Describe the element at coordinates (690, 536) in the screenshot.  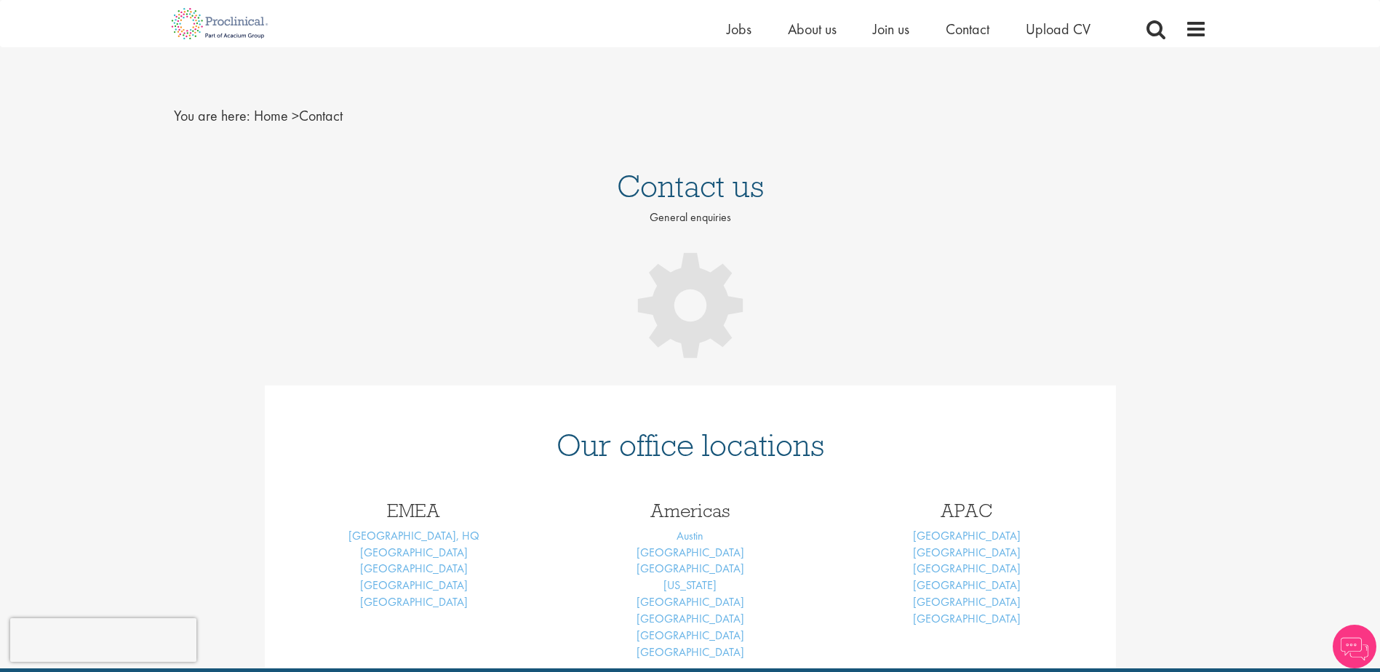
I see `a: Austin` at that location.